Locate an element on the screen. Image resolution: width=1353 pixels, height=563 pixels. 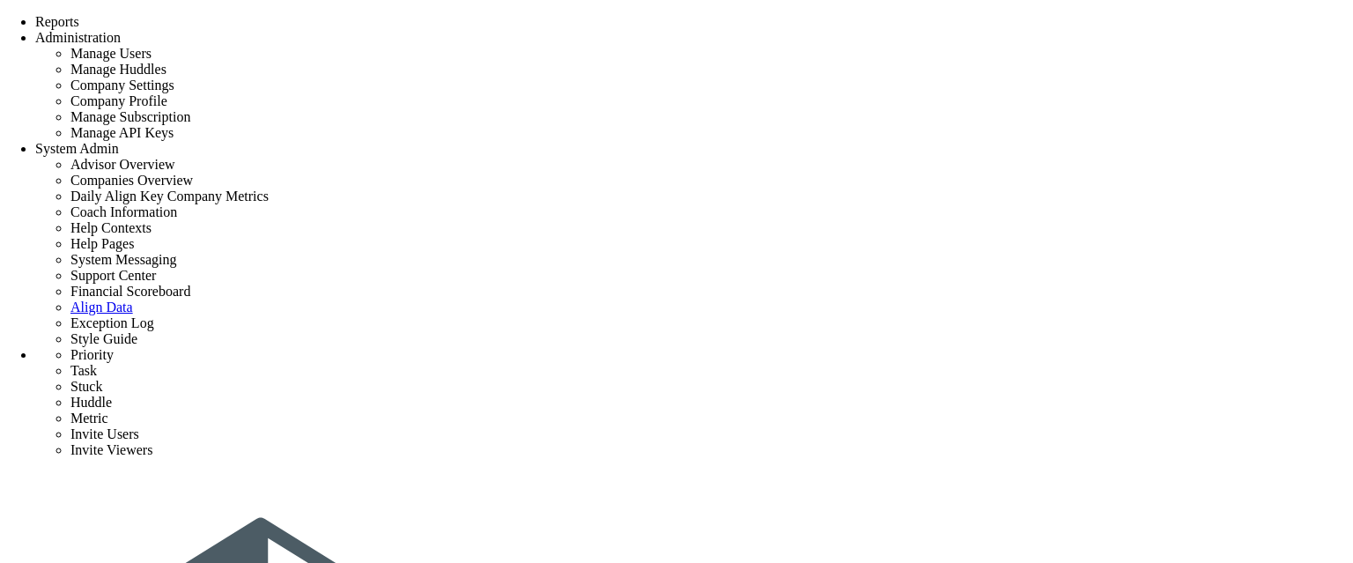
span: System Admin is located at coordinates (77, 148).